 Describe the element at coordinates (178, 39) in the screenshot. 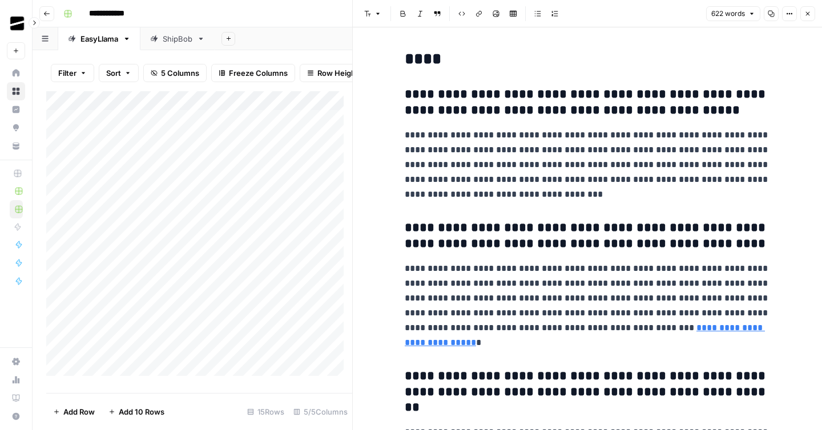

I see `a: ShipBob` at that location.